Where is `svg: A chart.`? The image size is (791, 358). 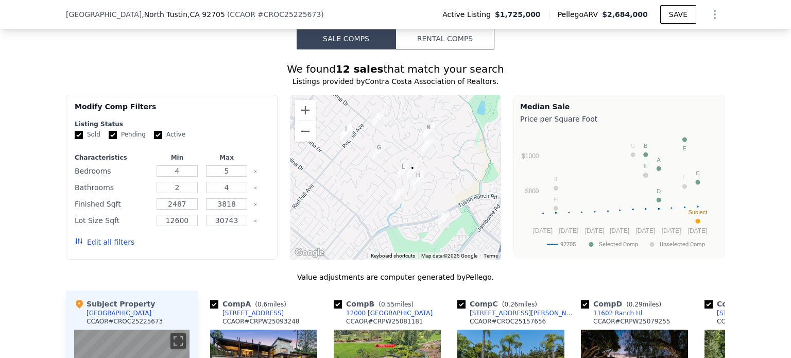 svg: A chart. is located at coordinates (619, 191).